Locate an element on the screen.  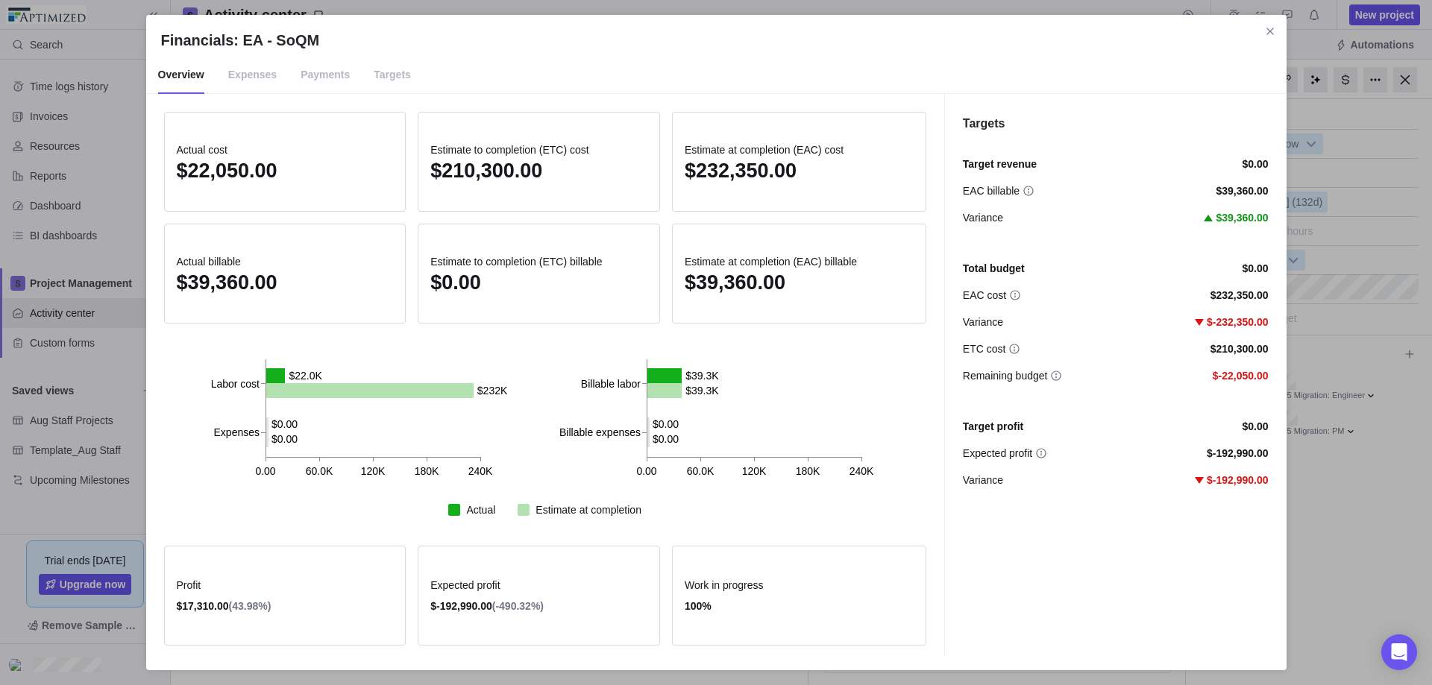
div: Estimate at completion is located at coordinates (588, 510).